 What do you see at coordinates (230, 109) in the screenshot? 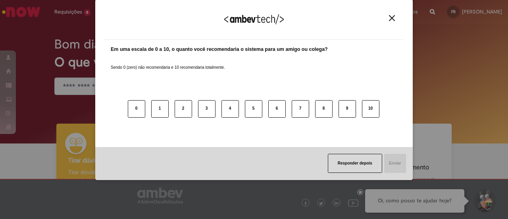
I see `button: 4` at bounding box center [230, 109].